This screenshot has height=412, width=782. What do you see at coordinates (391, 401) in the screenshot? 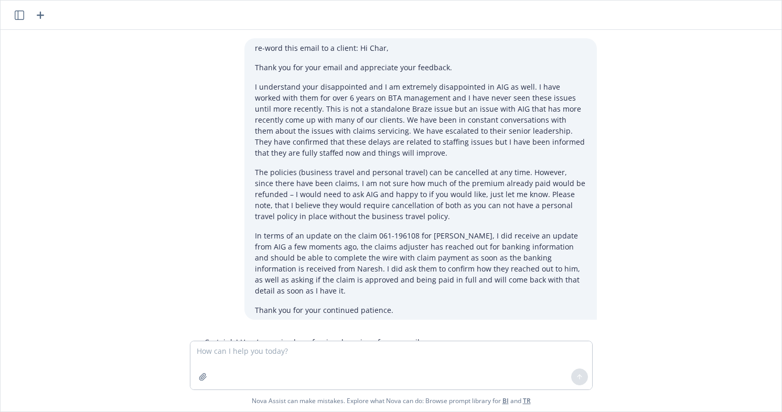
I see `span: Nova Assist can make mistakes. Explore what Nova can do: Browse prompt library for and` at bounding box center [391, 401].